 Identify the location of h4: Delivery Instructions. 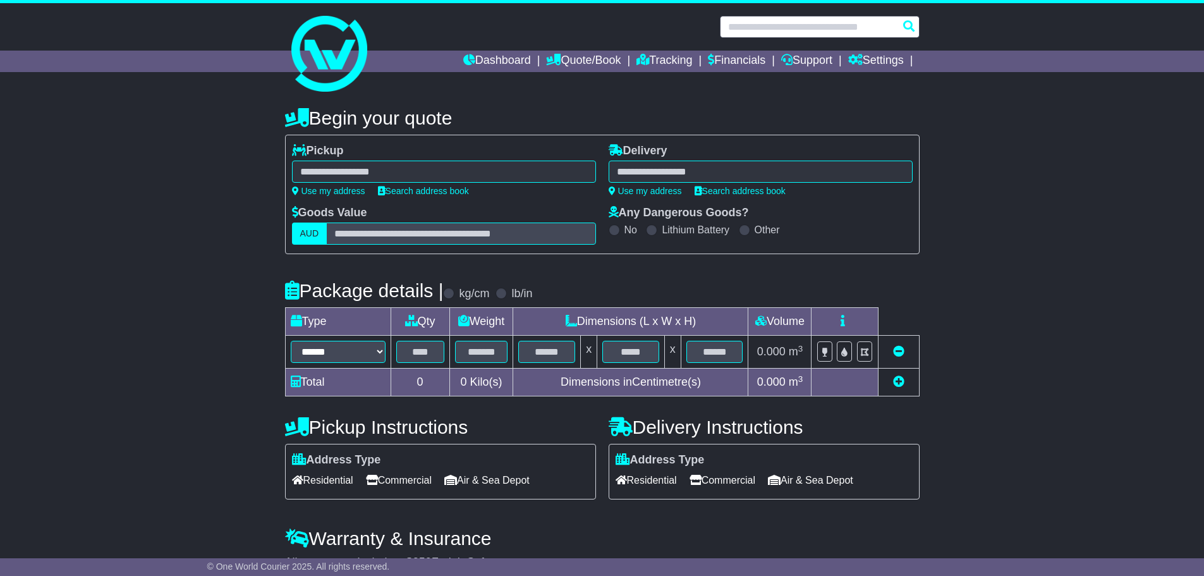
(764, 427).